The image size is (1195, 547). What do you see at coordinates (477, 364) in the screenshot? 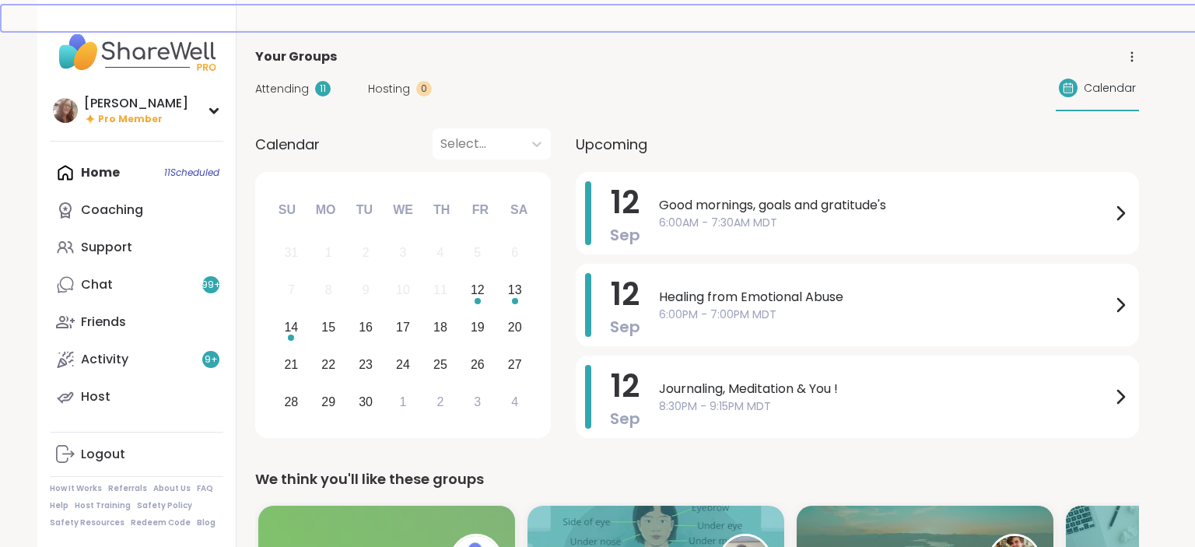
I see `div: Choose Friday, September 26th, 2025` at bounding box center [477, 364].